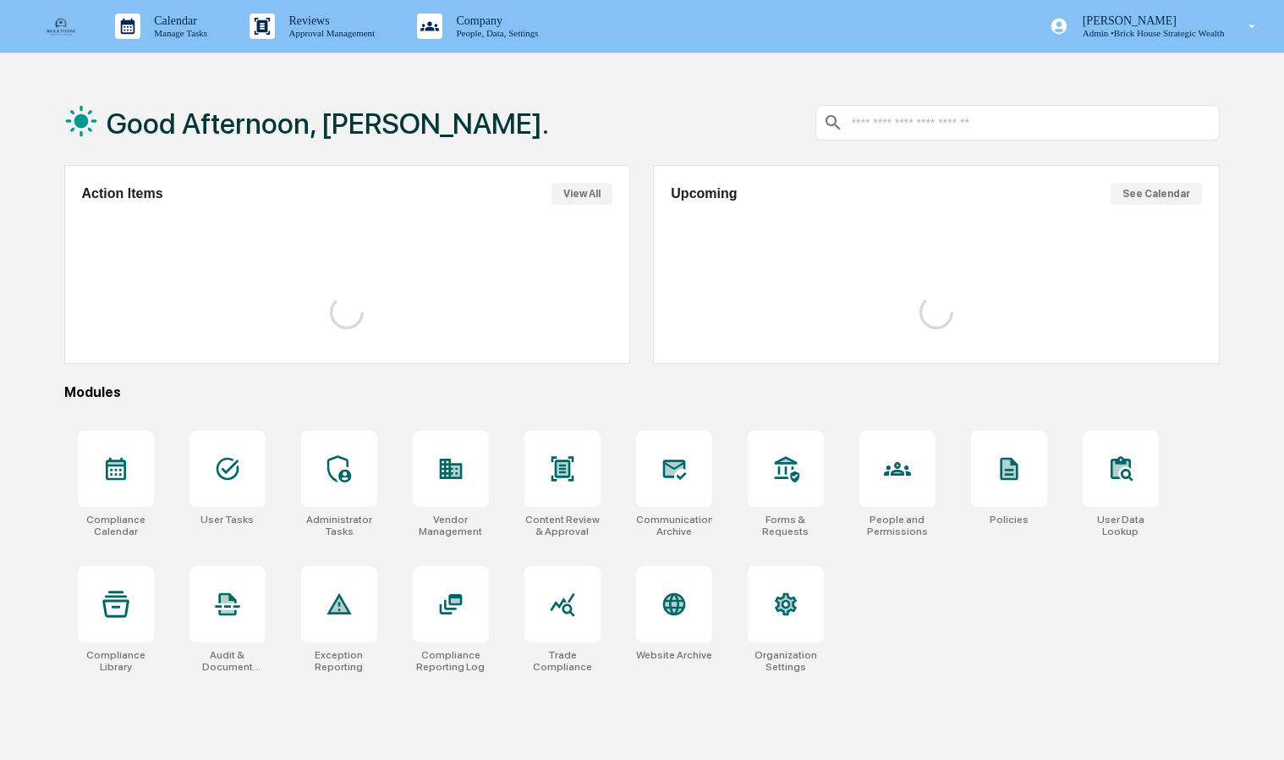 This screenshot has height=760, width=1284. What do you see at coordinates (1156, 194) in the screenshot?
I see `button: See Calendar` at bounding box center [1156, 194].